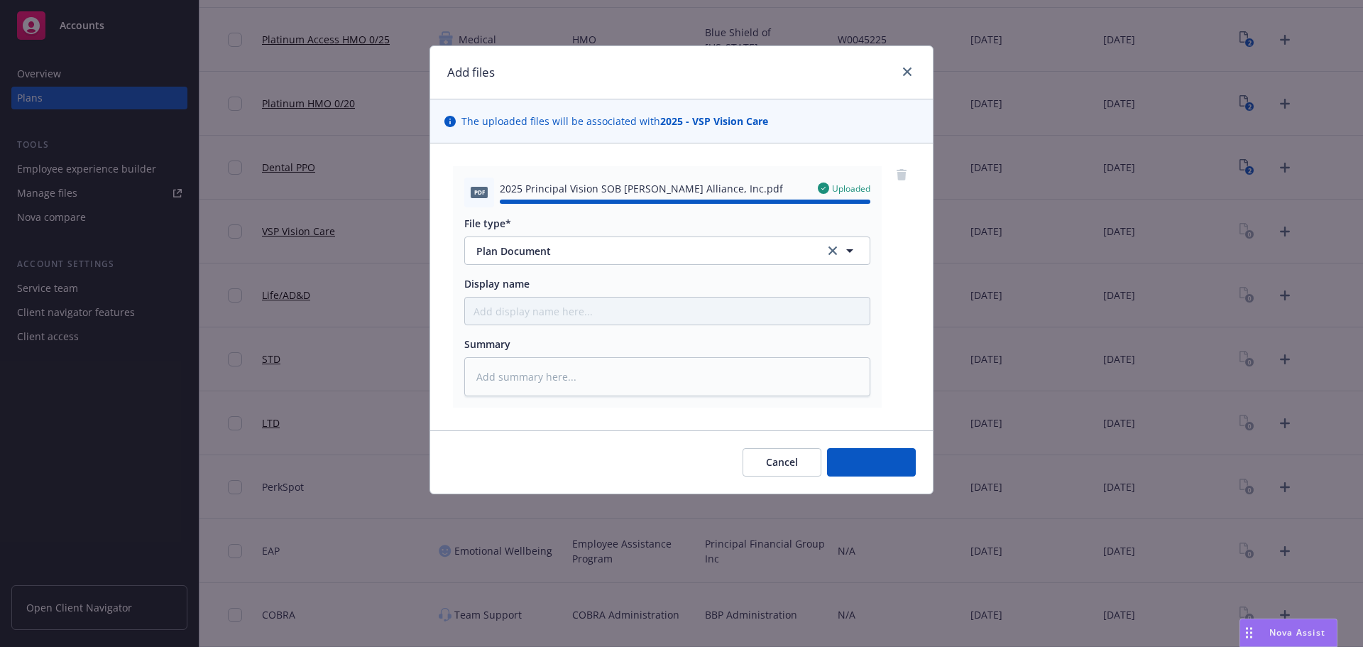 This screenshot has width=1363, height=647. What do you see at coordinates (497, 283) in the screenshot?
I see `span: Display name` at bounding box center [497, 283].